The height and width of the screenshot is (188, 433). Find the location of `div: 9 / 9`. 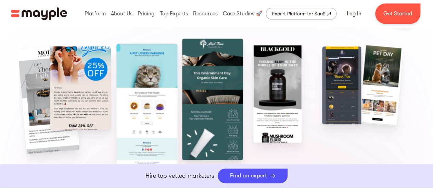

div: 9 / 9 is located at coordinates (80, 88).